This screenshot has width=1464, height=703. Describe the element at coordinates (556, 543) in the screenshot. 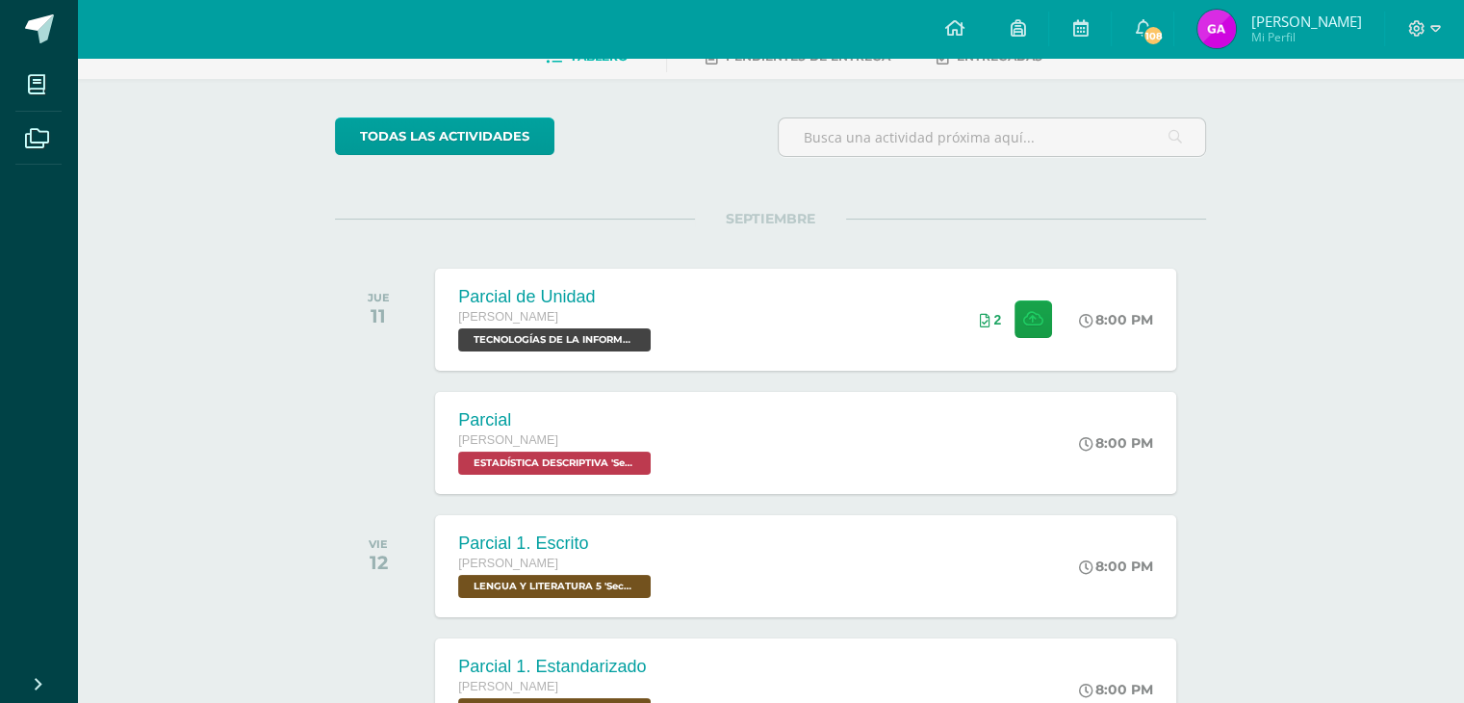

I see `div: Parcial 1. Escrito` at that location.